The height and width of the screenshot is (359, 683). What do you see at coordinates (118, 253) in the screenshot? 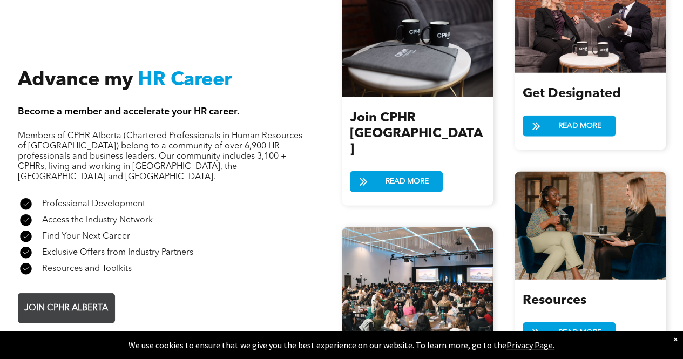
I see `span: Exclusive Offers from Industry Partners` at bounding box center [118, 253].